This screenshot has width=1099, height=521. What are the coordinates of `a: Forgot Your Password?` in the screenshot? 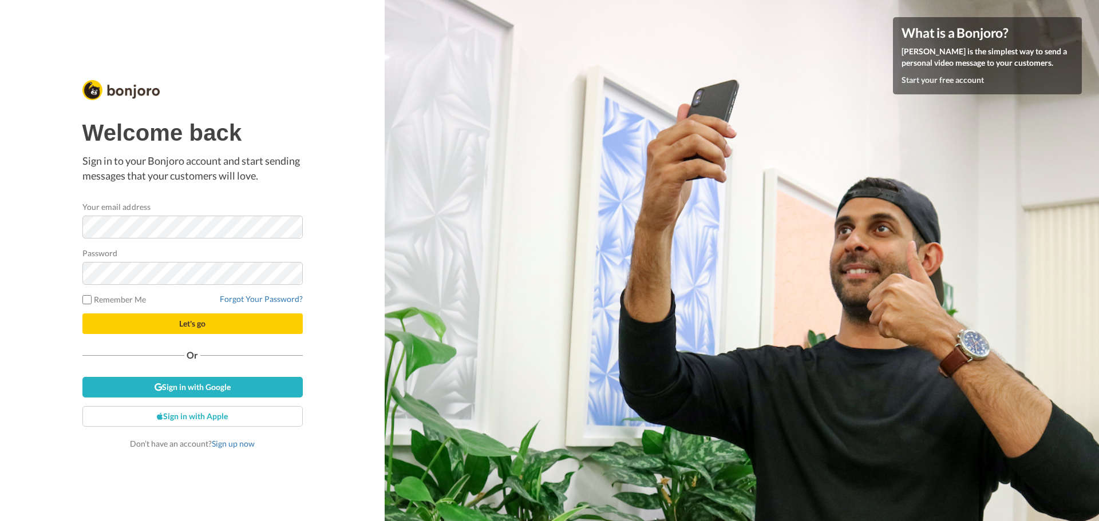 It's located at (261, 299).